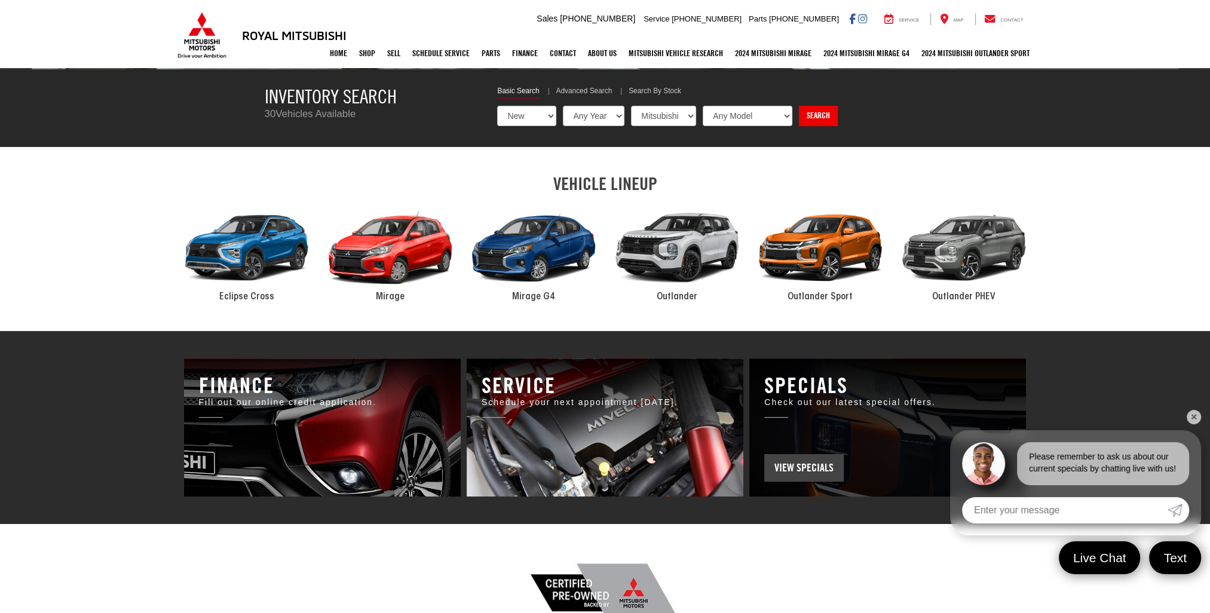  Describe the element at coordinates (964, 252) in the screenshot. I see `a: 2024 Mitsubishi Outlander PHEV Outlander PHEV` at that location.